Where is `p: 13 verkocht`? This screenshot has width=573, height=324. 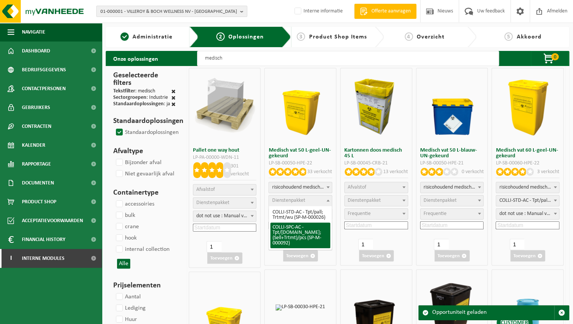 p: 13 verkocht is located at coordinates (396, 172).